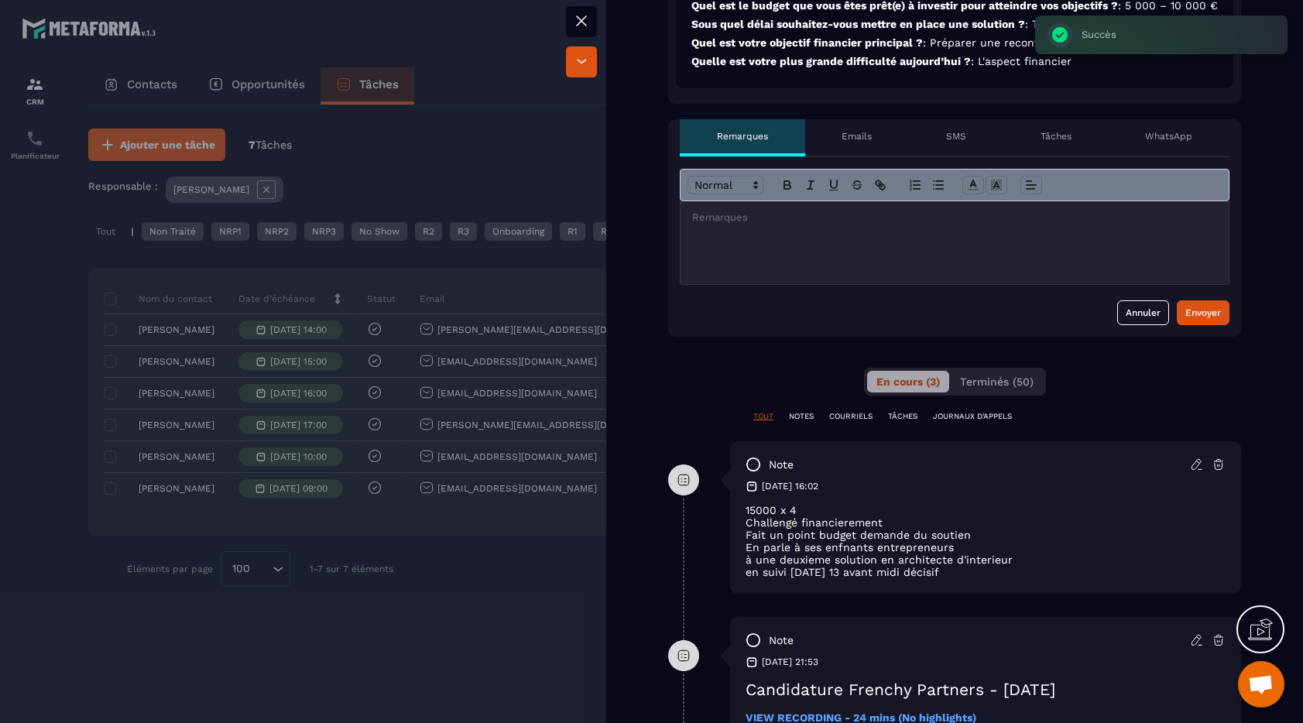  Describe the element at coordinates (985, 560) in the screenshot. I see `p: à une deuxieme solution en architecte d'interieur` at that location.